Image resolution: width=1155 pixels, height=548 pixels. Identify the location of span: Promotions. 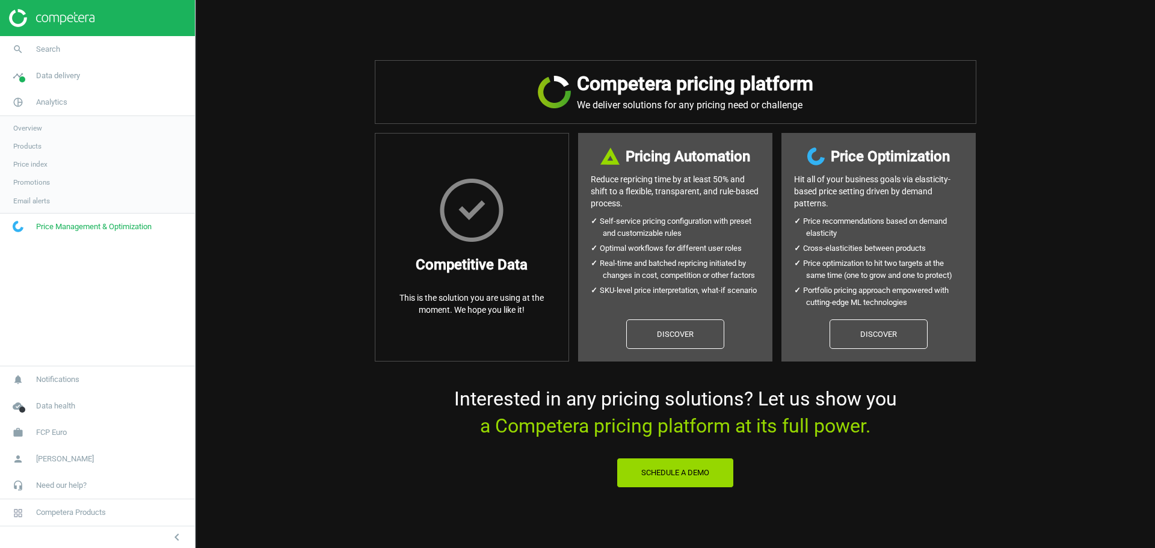
(31, 182).